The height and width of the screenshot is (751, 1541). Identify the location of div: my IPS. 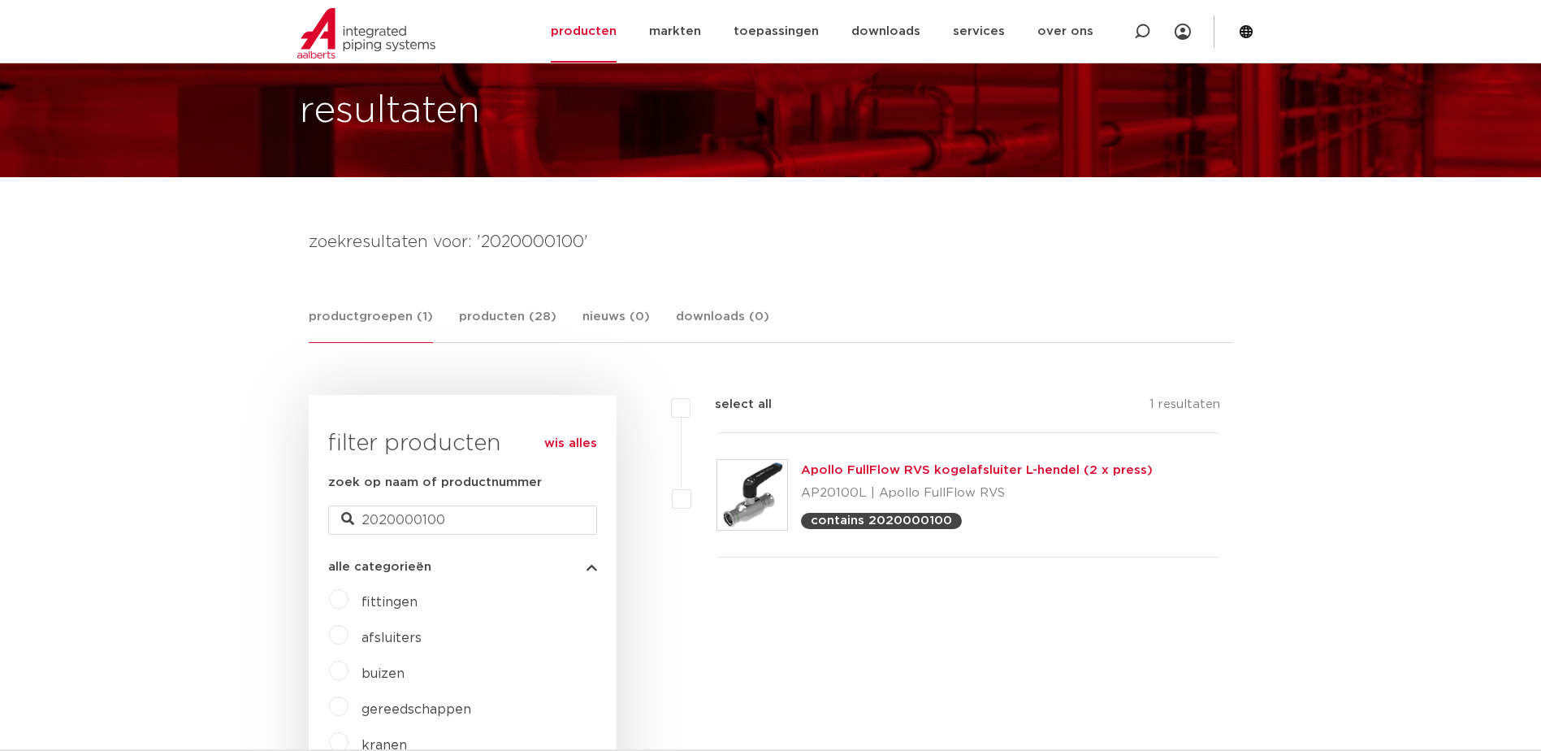
(1183, 32).